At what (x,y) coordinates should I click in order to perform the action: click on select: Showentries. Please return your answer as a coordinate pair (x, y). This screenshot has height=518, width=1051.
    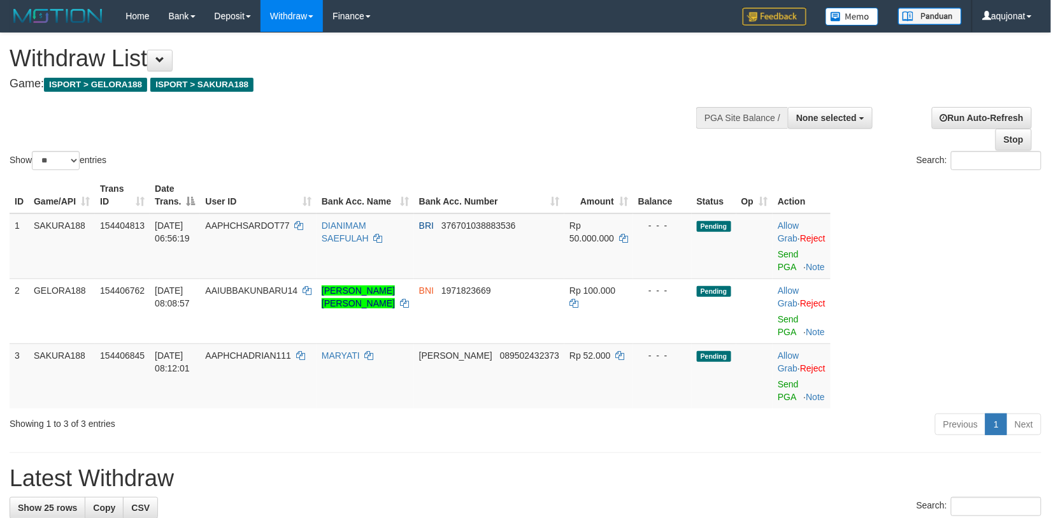
    Looking at the image, I should click on (55, 161).